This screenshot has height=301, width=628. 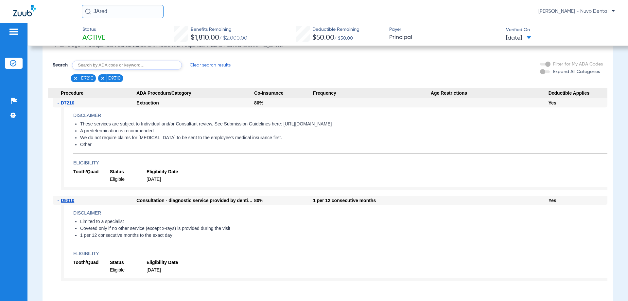 I want to click on span: Age Restrictions, so click(x=490, y=93).